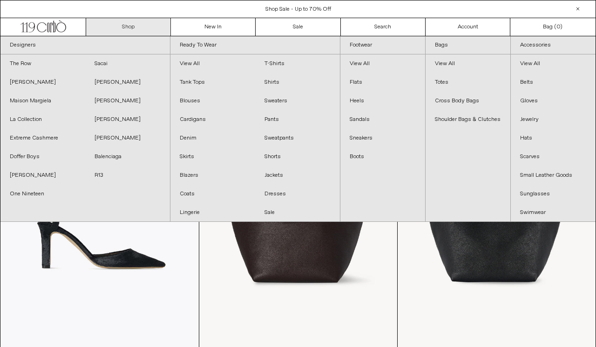  What do you see at coordinates (213, 213) in the screenshot?
I see `a: Lingerie` at bounding box center [213, 213].